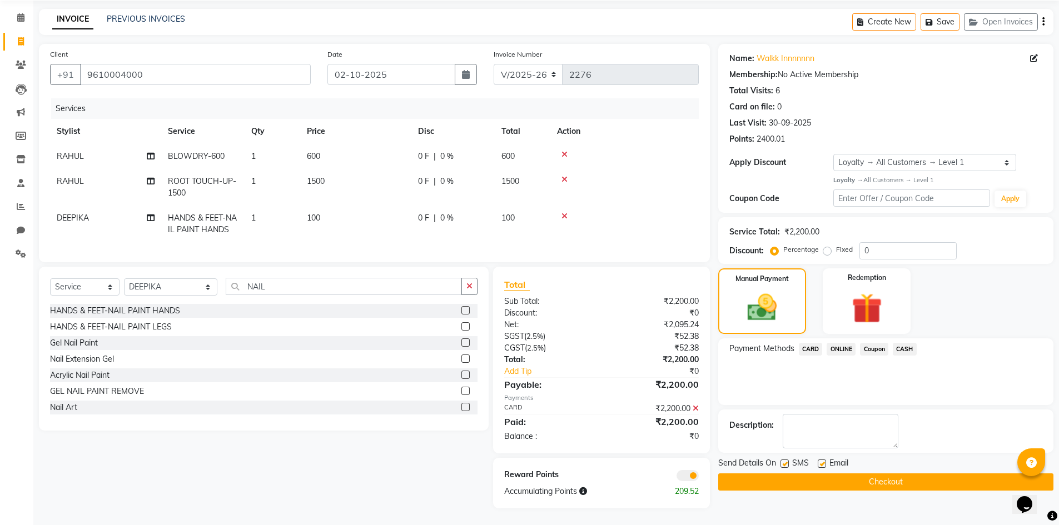 The width and height of the screenshot is (1059, 525). What do you see at coordinates (752, 425) in the screenshot?
I see `div: Description:` at bounding box center [752, 425].